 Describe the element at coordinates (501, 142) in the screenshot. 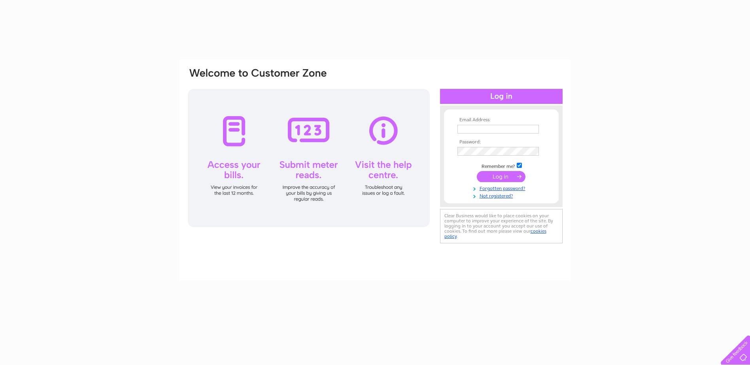

I see `th: Password:` at that location.